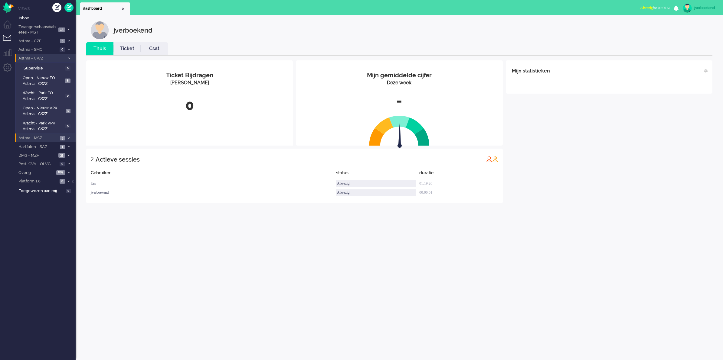 The width and height of the screenshot is (723, 360). What do you see at coordinates (44, 68) in the screenshot?
I see `span: Supervisie` at bounding box center [44, 68].